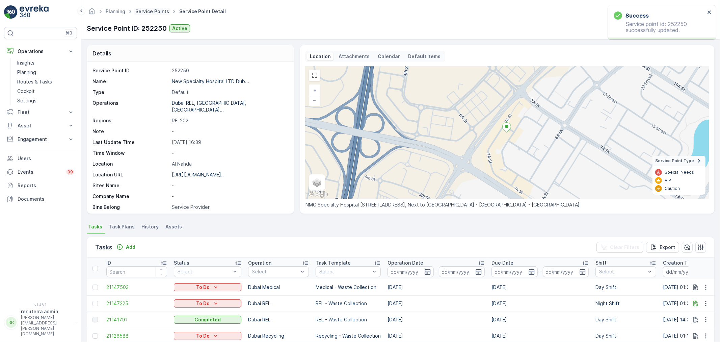 Image resolution: width=720 pixels, height=342 pixels. What do you see at coordinates (229, 71) in the screenshot?
I see `p: 252250` at bounding box center [229, 71].